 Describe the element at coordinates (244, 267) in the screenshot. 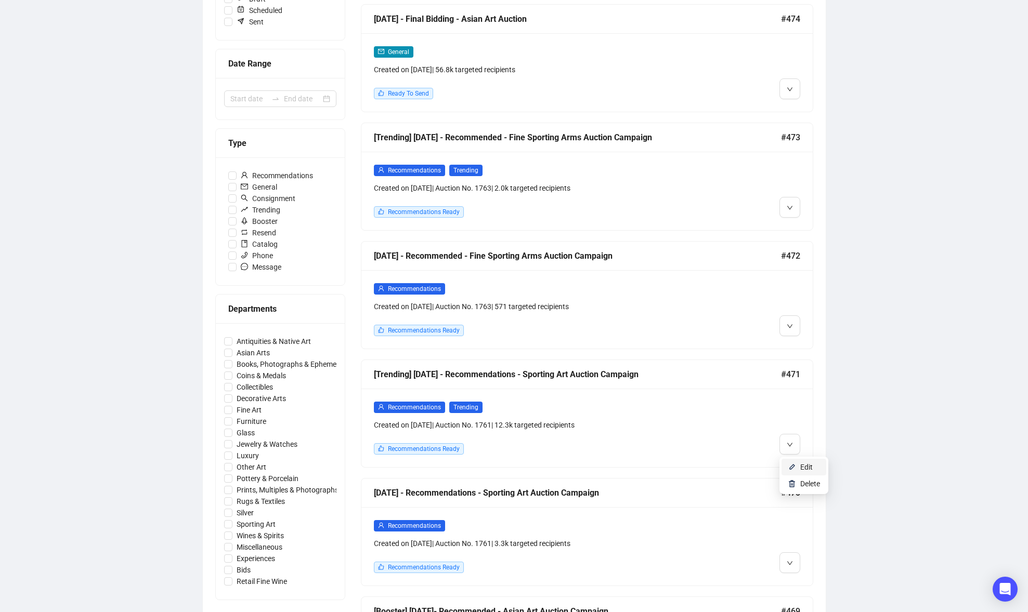

I see `span: message` at that location.